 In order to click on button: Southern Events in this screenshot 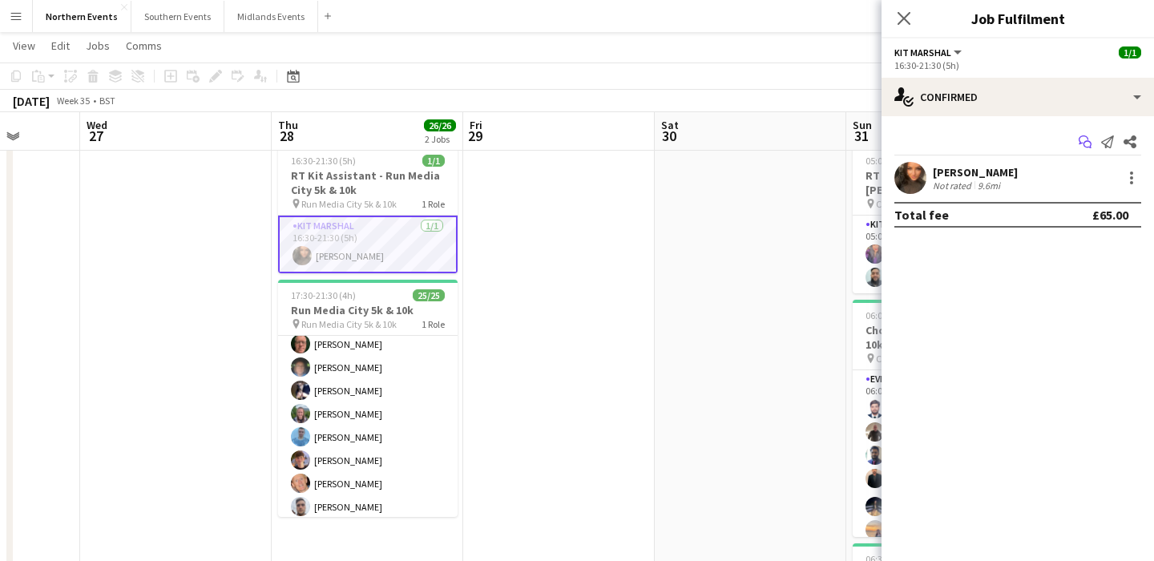, I will do `click(178, 16)`.